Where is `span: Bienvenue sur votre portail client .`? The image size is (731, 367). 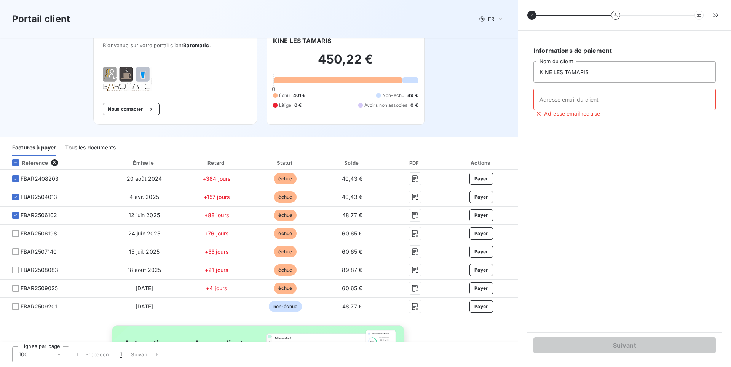 span: Bienvenue sur votre portail client . is located at coordinates (175, 45).